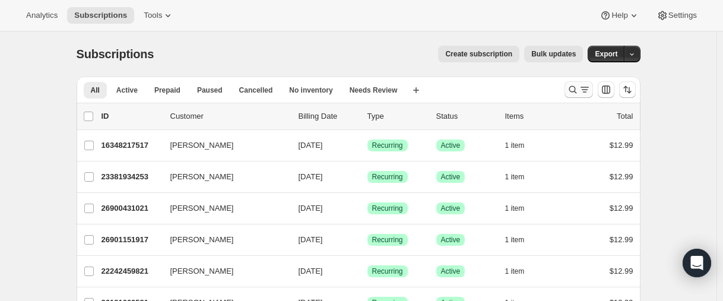 The width and height of the screenshot is (723, 301). I want to click on span: Tools, so click(153, 15).